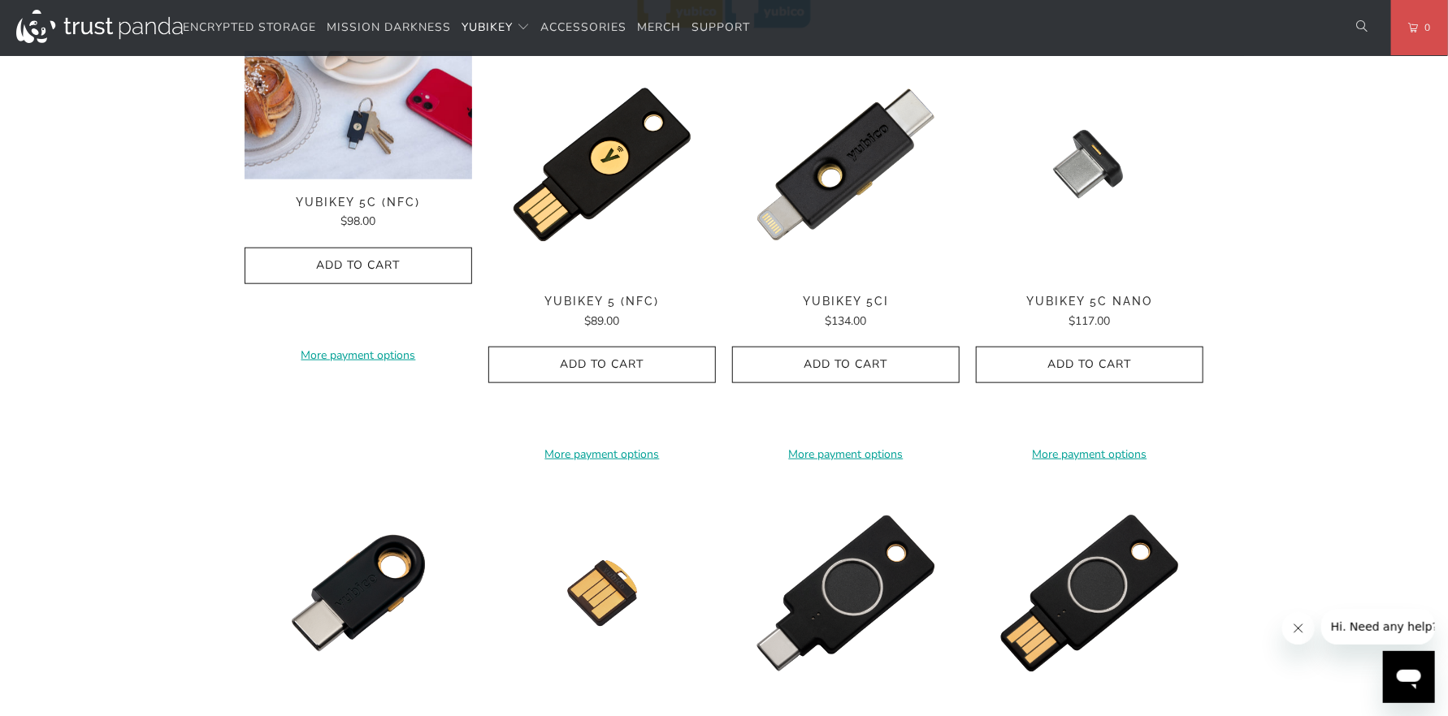 Image resolution: width=1448 pixels, height=716 pixels. What do you see at coordinates (358, 115) in the screenshot?
I see `a: YubiKey 5C (NFC) - Trust Panda YubiKey 5C (NFC) - Trust Panda` at bounding box center [358, 115].